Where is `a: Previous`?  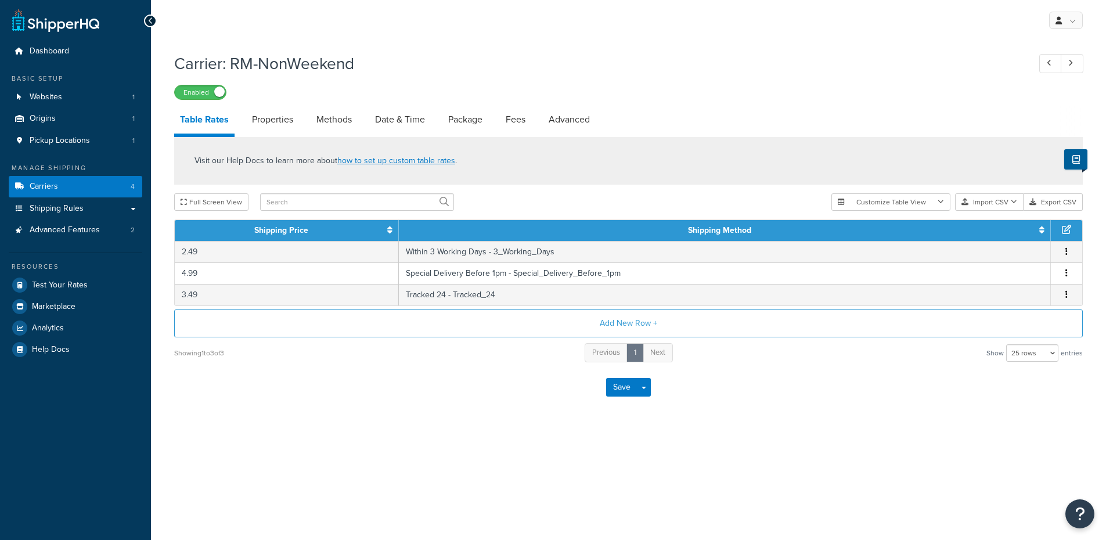
a: Previous is located at coordinates (606, 352).